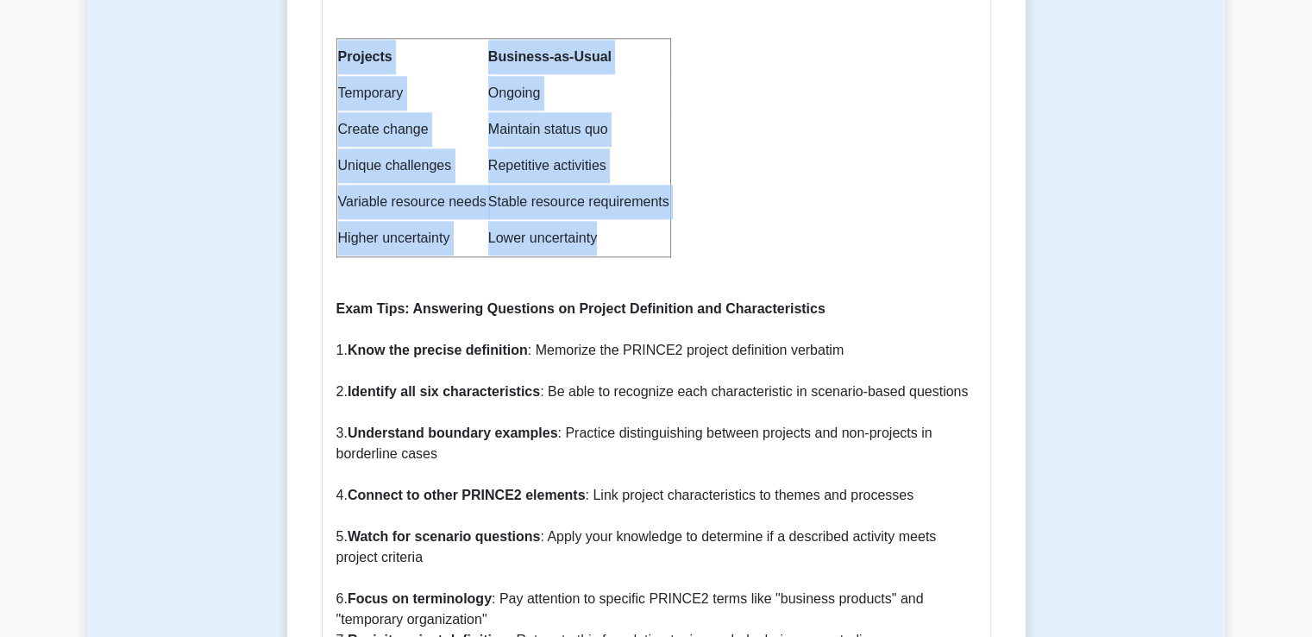  I want to click on b: Watch for scenario questions, so click(443, 536).